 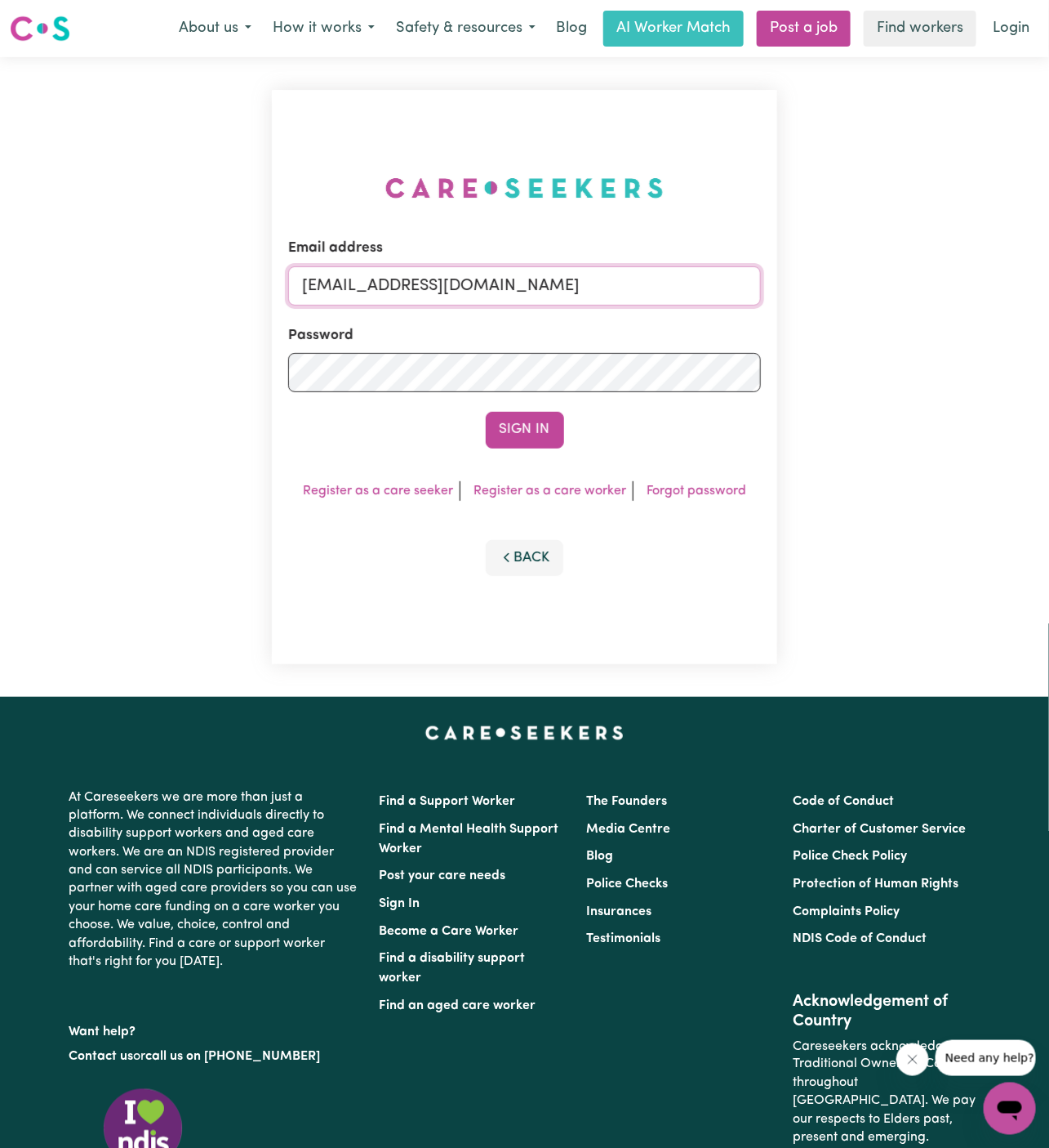 What do you see at coordinates (673, 28) in the screenshot?
I see `a: AI Worker Match` at bounding box center [673, 28].